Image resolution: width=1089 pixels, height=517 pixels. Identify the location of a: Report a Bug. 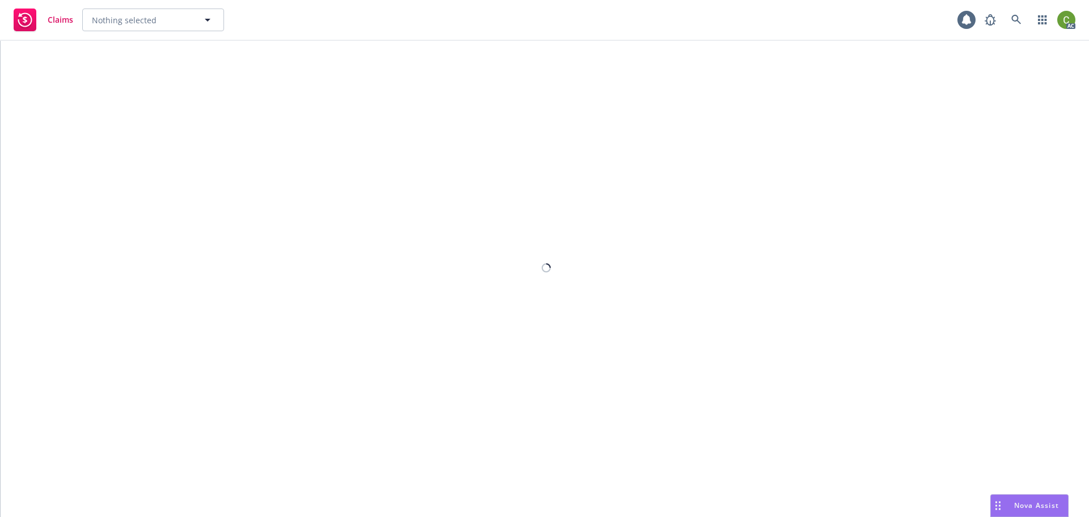
(990, 20).